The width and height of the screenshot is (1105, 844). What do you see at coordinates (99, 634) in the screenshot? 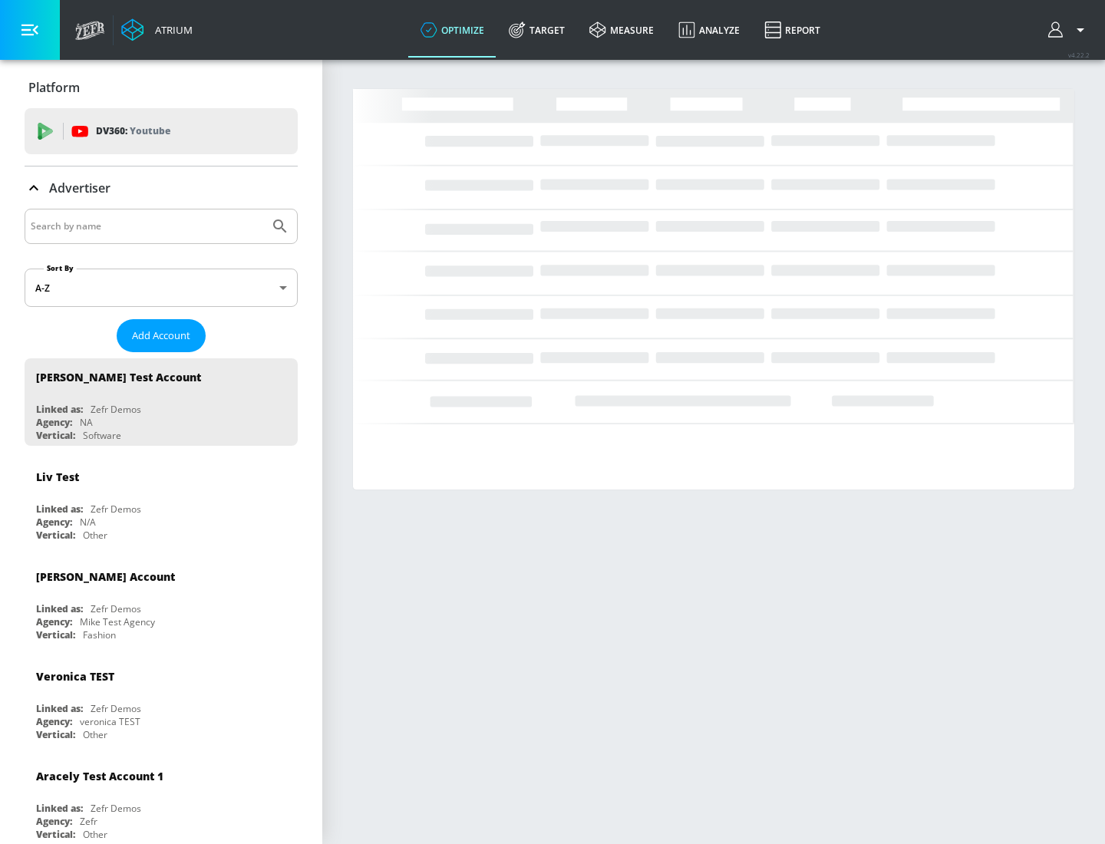
I see `div: Fashion` at bounding box center [99, 634].